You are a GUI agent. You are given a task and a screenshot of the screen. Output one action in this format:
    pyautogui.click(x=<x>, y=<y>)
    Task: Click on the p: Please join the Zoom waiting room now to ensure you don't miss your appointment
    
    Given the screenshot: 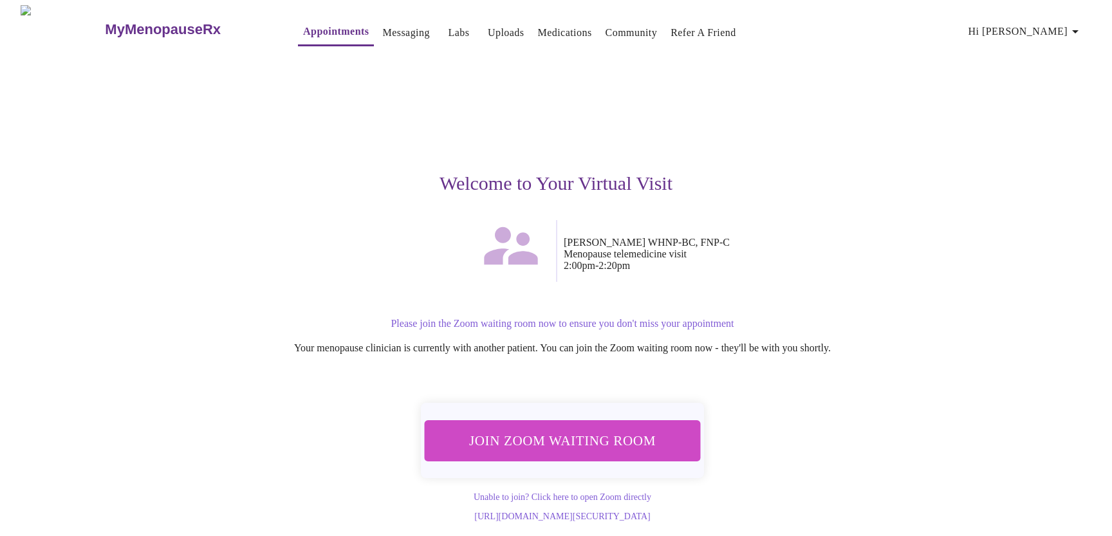 What is the action you would take?
    pyautogui.click(x=562, y=324)
    